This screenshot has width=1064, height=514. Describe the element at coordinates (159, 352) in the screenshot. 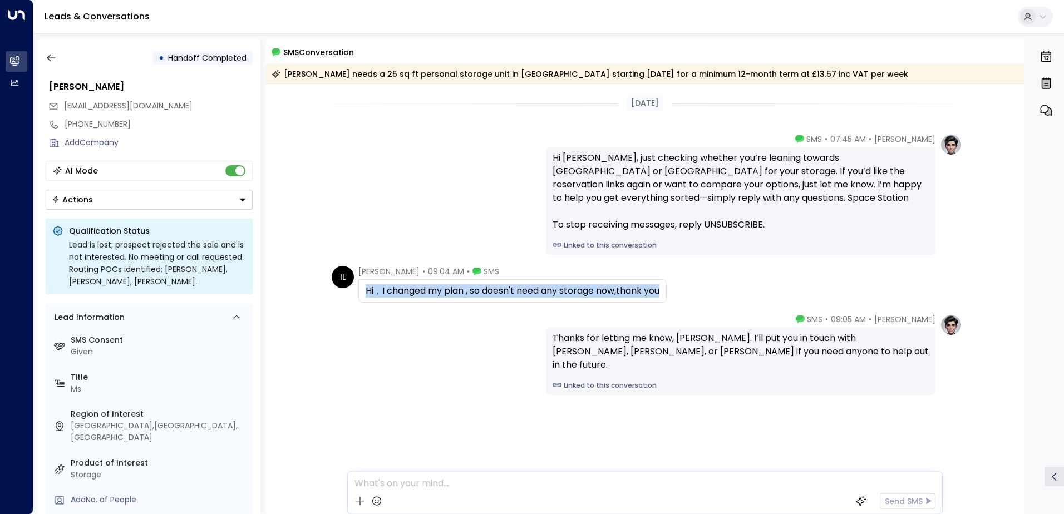

I see `div: Given` at that location.